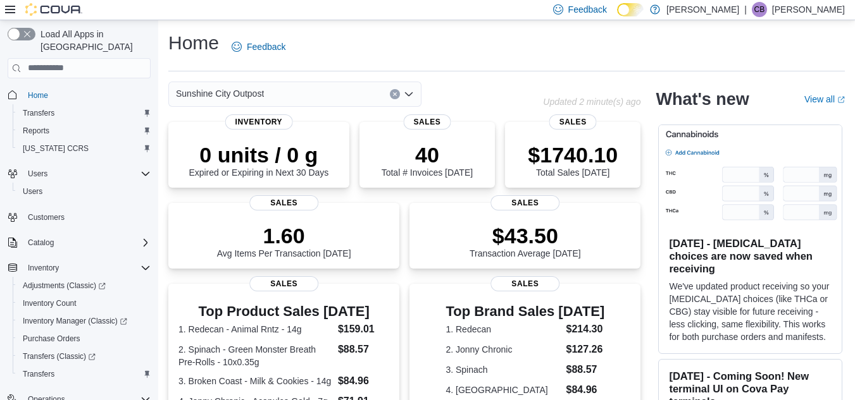  What do you see at coordinates (51, 339) in the screenshot?
I see `a: Purchase Orders` at bounding box center [51, 339].